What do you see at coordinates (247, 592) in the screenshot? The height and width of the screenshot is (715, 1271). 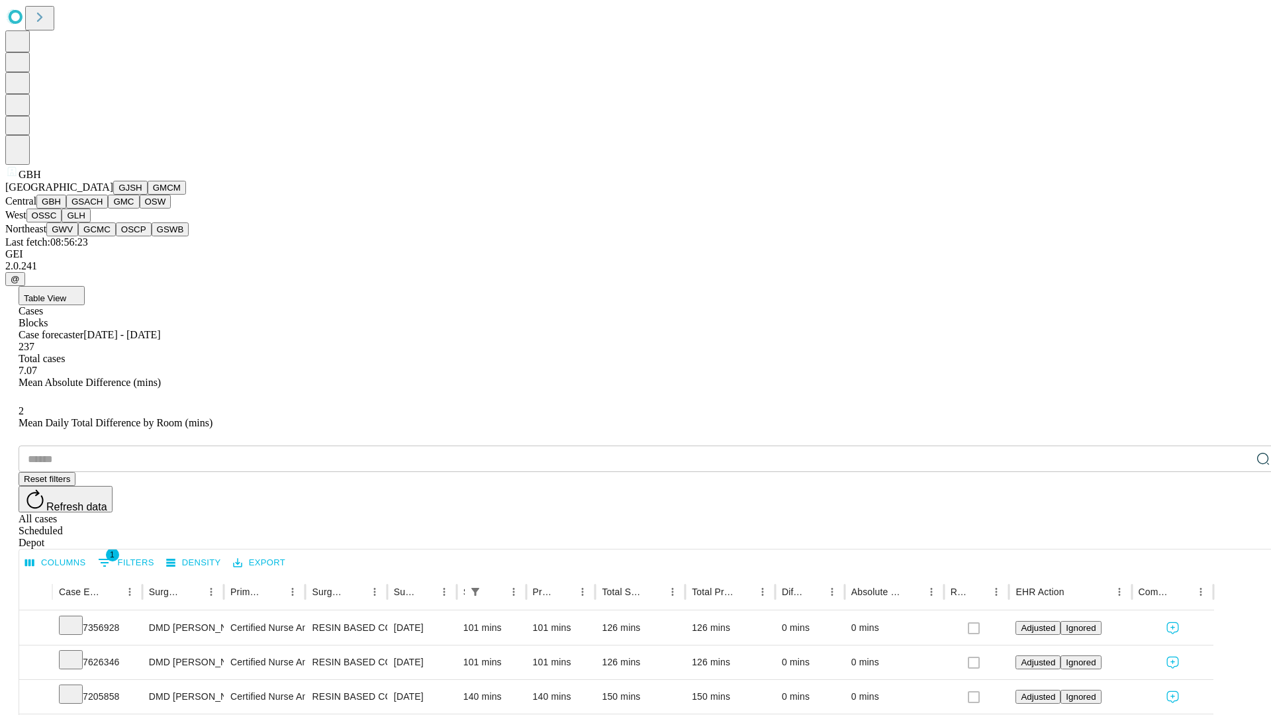 I see `div: Primary Service` at bounding box center [247, 592].